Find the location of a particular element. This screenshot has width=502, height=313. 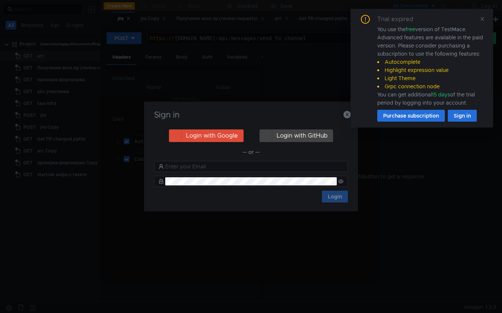

li: Light Theme is located at coordinates (430, 78).